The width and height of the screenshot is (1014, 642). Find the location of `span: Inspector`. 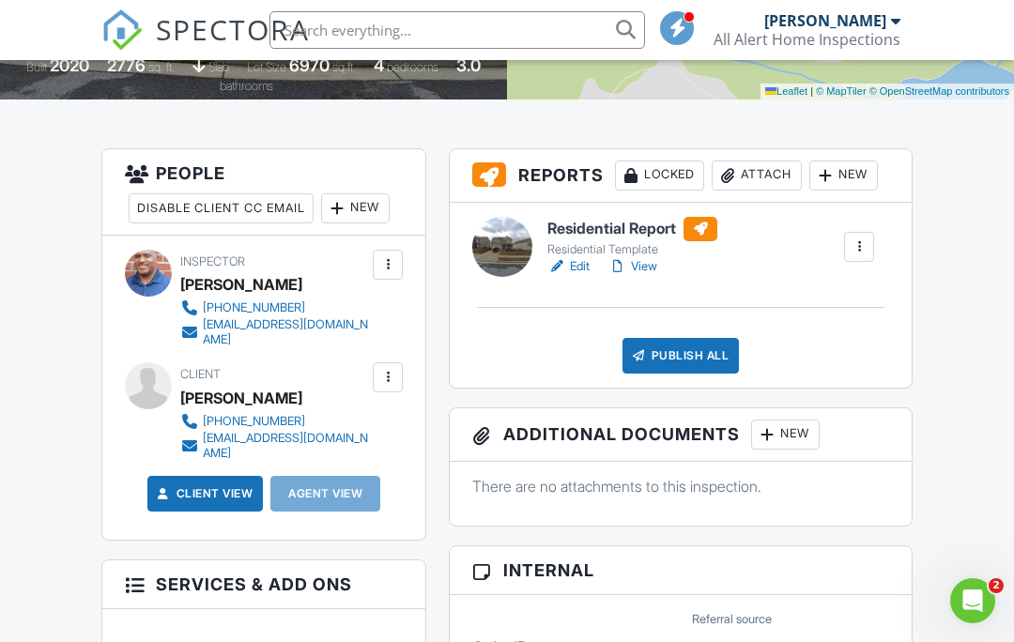

span: Inspector is located at coordinates (212, 261).